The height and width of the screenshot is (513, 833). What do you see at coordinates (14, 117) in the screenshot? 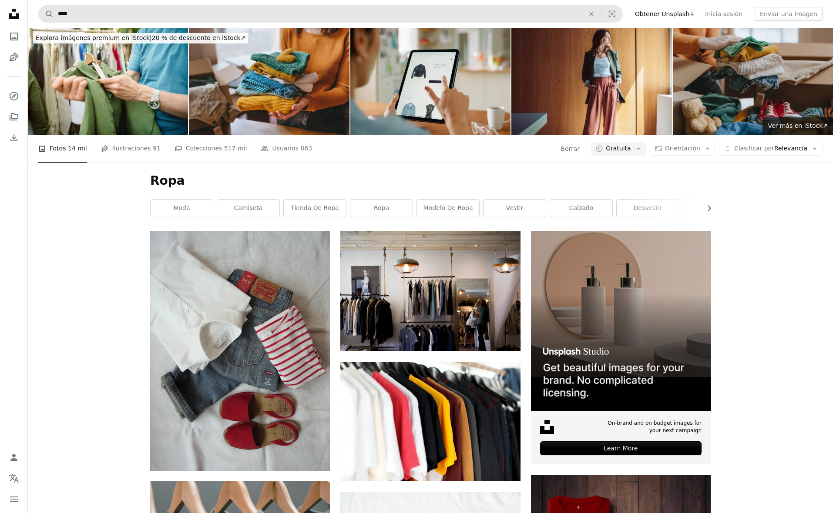
I see `a: Colecciones` at bounding box center [14, 117].